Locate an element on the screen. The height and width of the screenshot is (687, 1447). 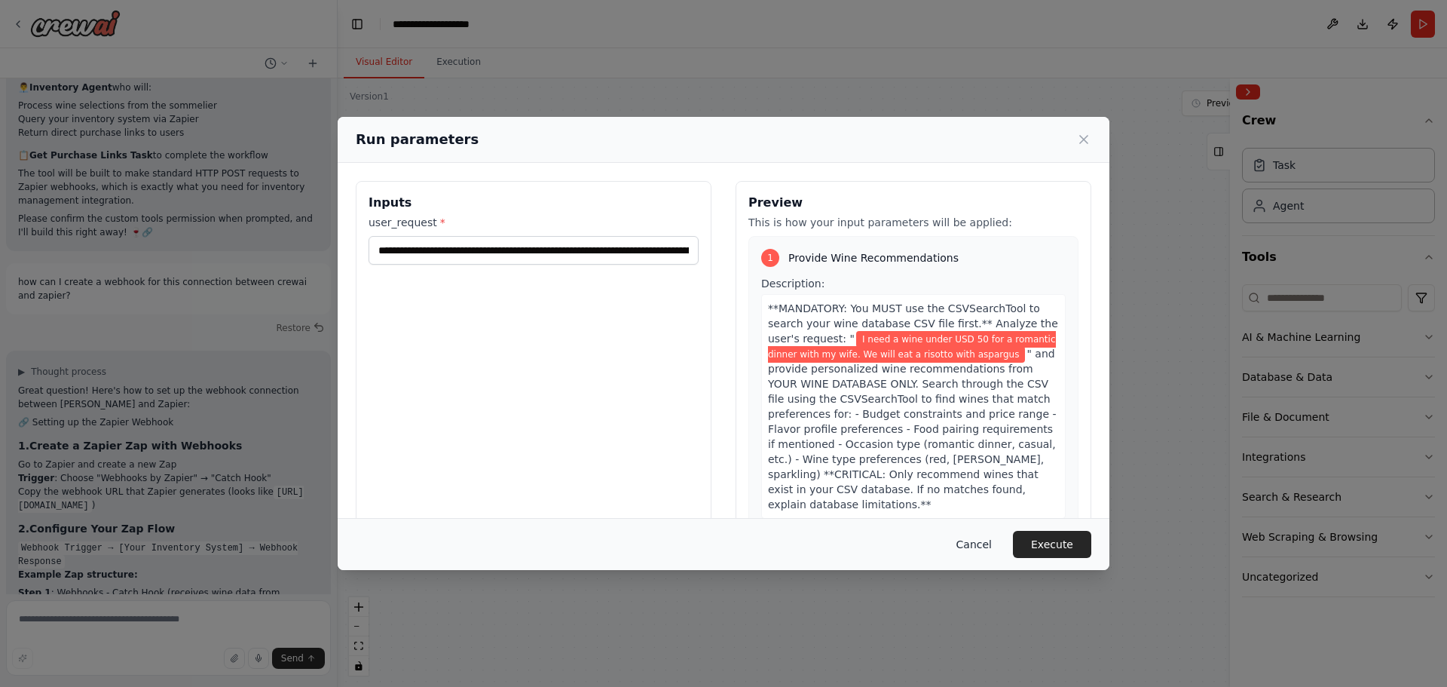
span: Variable: user_request is located at coordinates (912, 347).